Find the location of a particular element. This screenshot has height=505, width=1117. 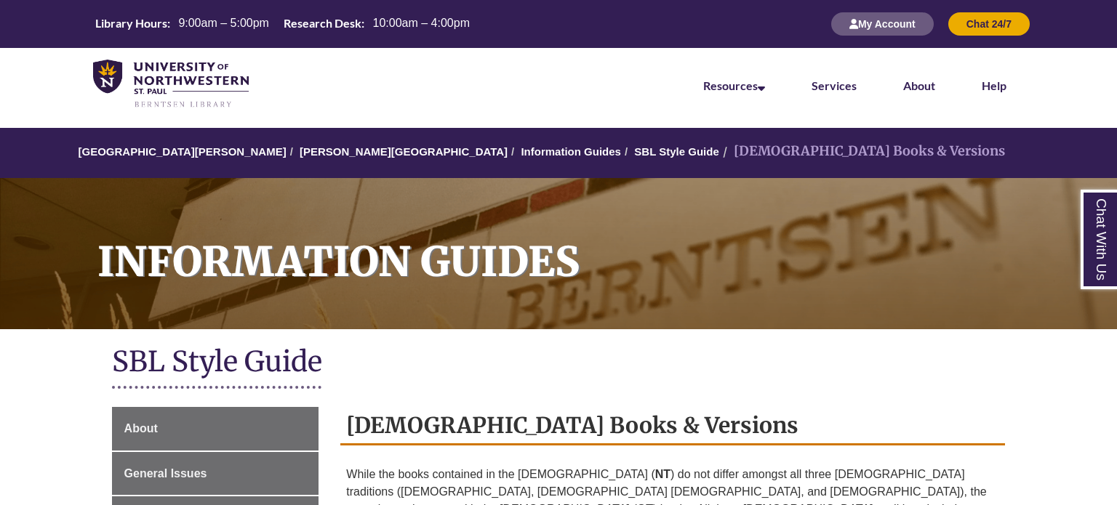

th: Library Hours: is located at coordinates (131, 23).